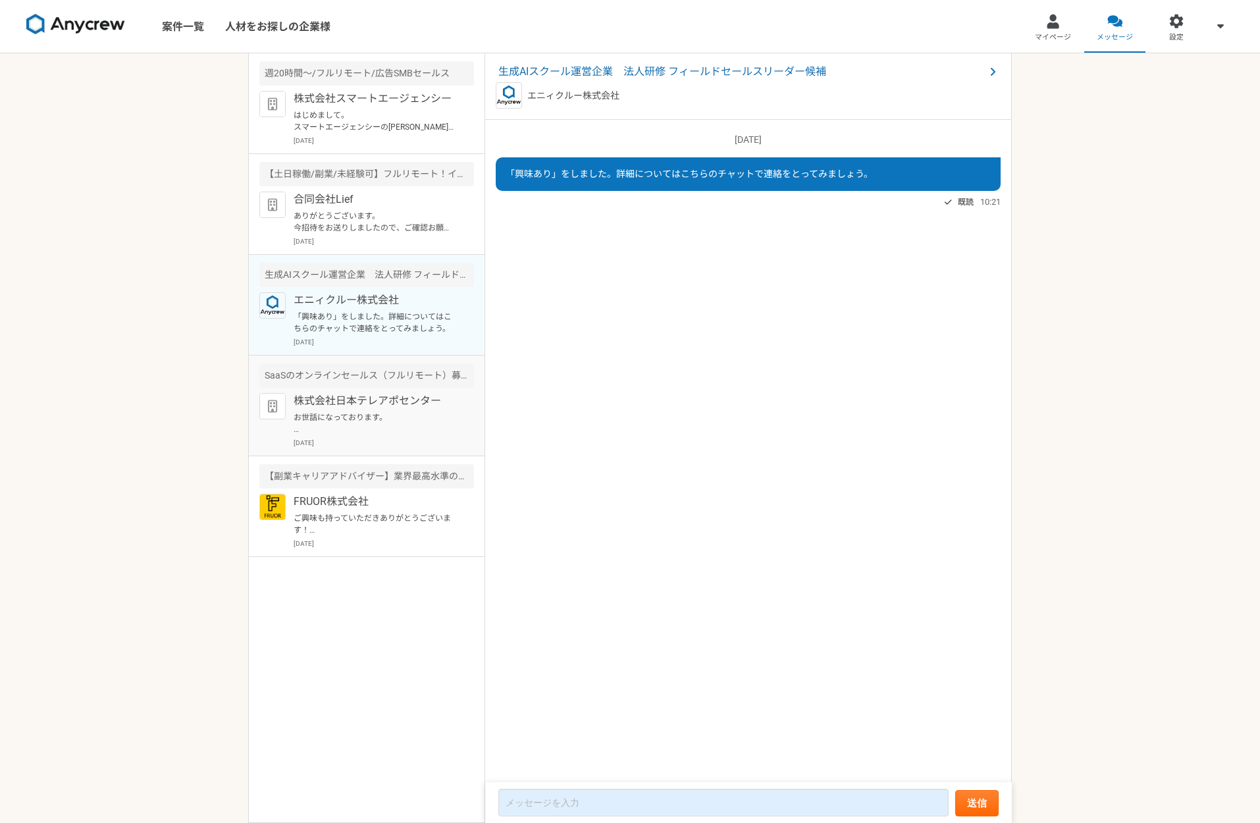  I want to click on div: SaaSのオンラインセールス（フルリモート）募集, so click(367, 375).